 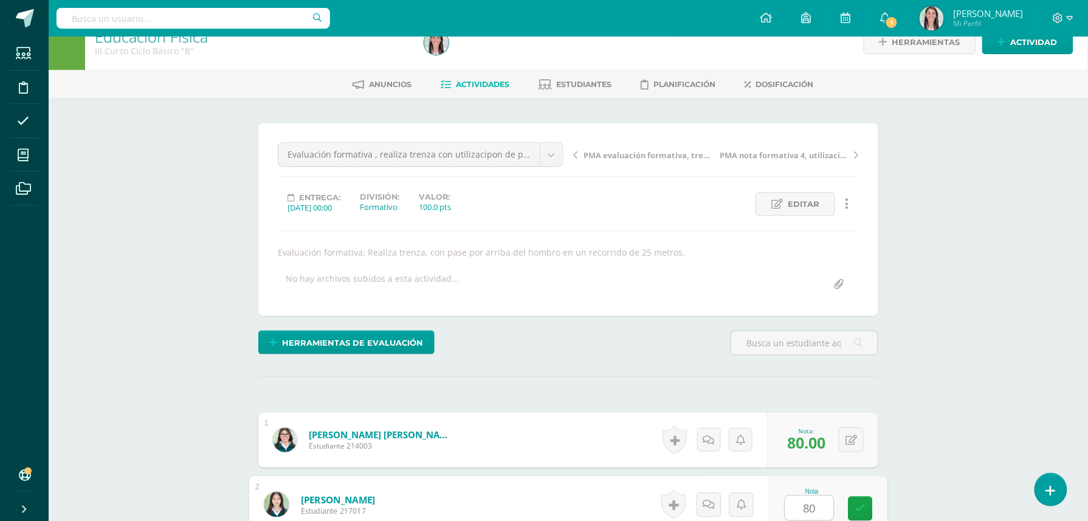 What do you see at coordinates (569, 252) in the screenshot?
I see `div: Evaluación formativa: Realiza trenza, con pase por arriba del hombro en un recorrido de 25 metros.` at bounding box center [569, 252].